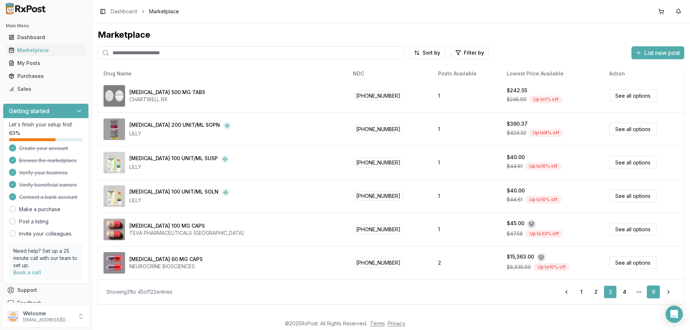 This screenshot has width=690, height=330. Describe the element at coordinates (653, 292) in the screenshot. I see `a: 9` at that location.